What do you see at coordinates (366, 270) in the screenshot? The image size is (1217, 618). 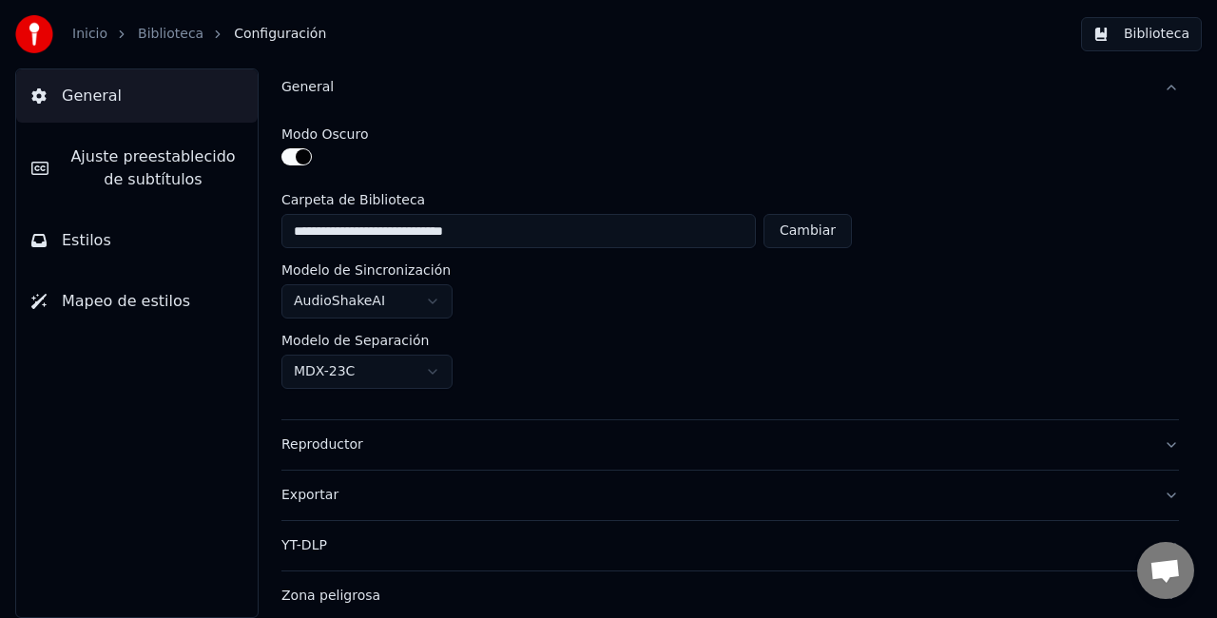 I see `label: Modelo de Sincronización` at bounding box center [366, 270].